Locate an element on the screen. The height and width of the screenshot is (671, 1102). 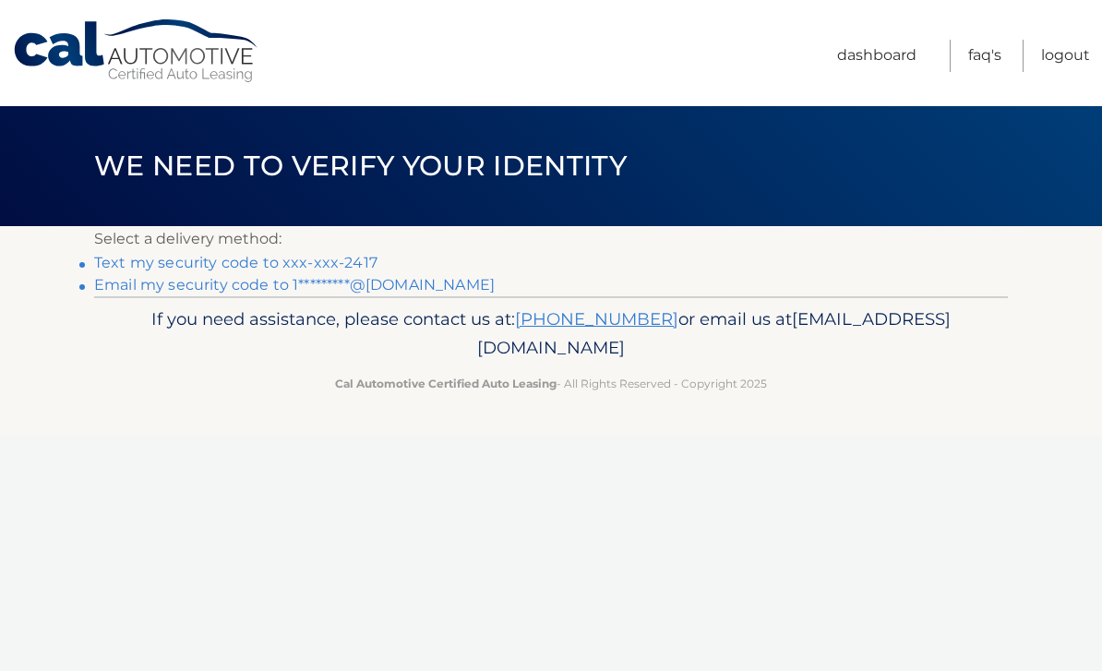
a: Dashboard is located at coordinates (877, 55).